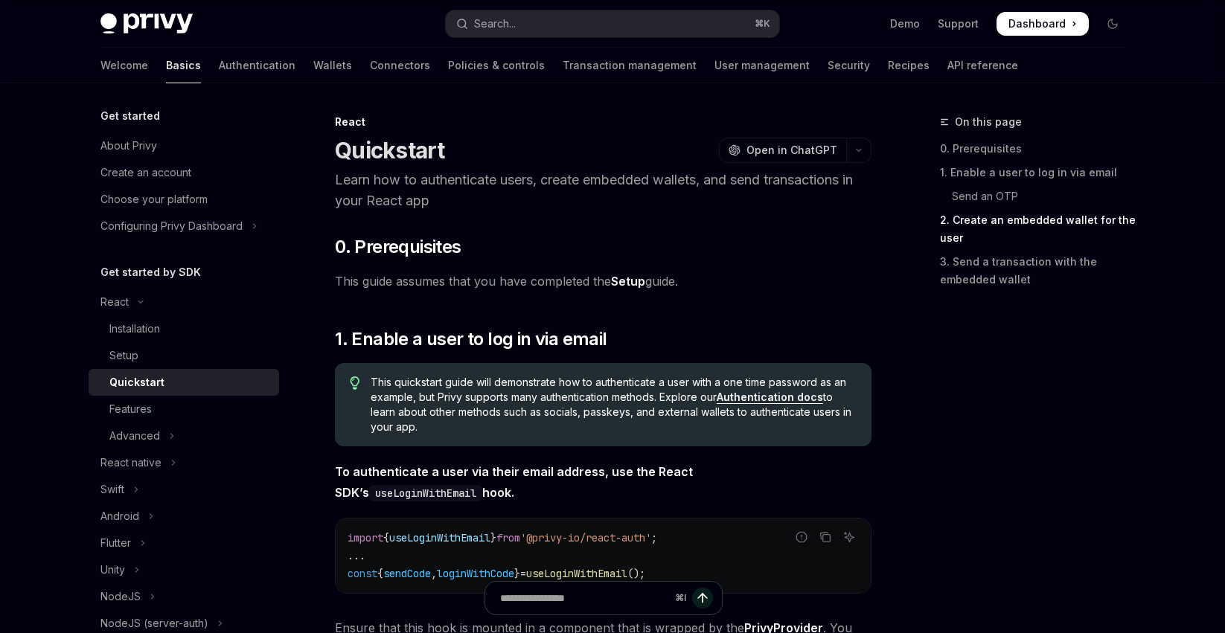 The width and height of the screenshot is (1225, 633). What do you see at coordinates (603, 281) in the screenshot?
I see `span: This guide assumes that you have completed the guide.` at bounding box center [603, 281].